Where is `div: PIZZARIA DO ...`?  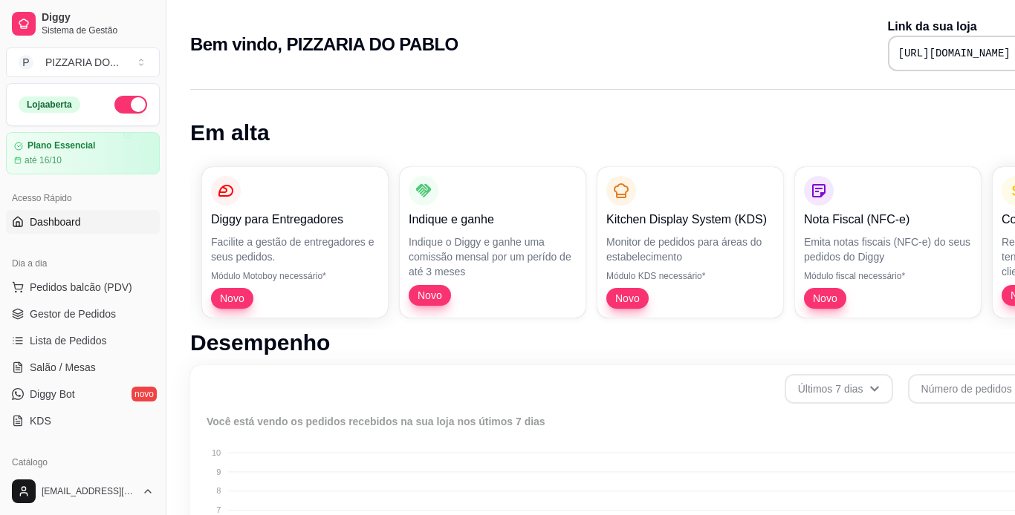
div: PIZZARIA DO ... is located at coordinates (82, 62).